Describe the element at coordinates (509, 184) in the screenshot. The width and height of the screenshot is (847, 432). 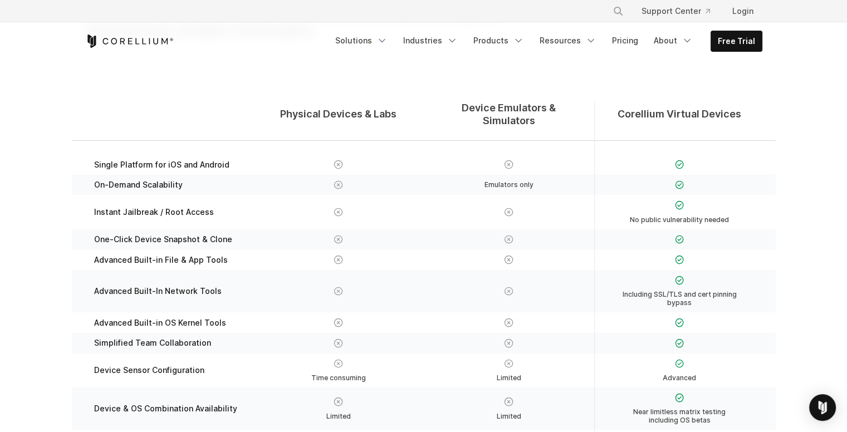
I see `span: Emulators only` at that location.